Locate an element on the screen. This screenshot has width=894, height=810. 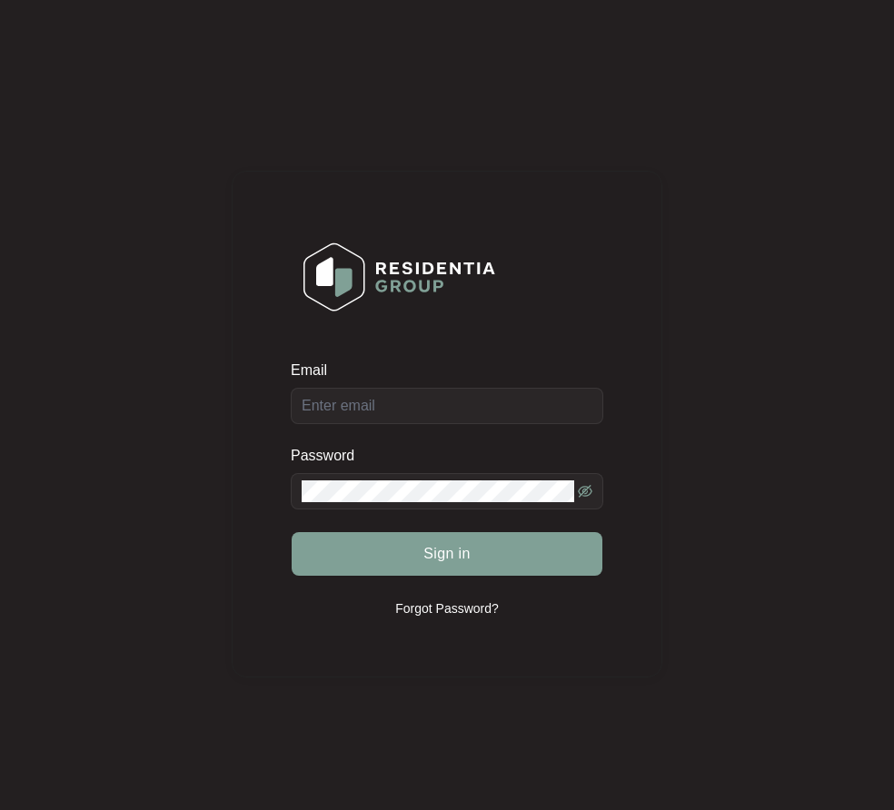
input: Password is located at coordinates (438, 491).